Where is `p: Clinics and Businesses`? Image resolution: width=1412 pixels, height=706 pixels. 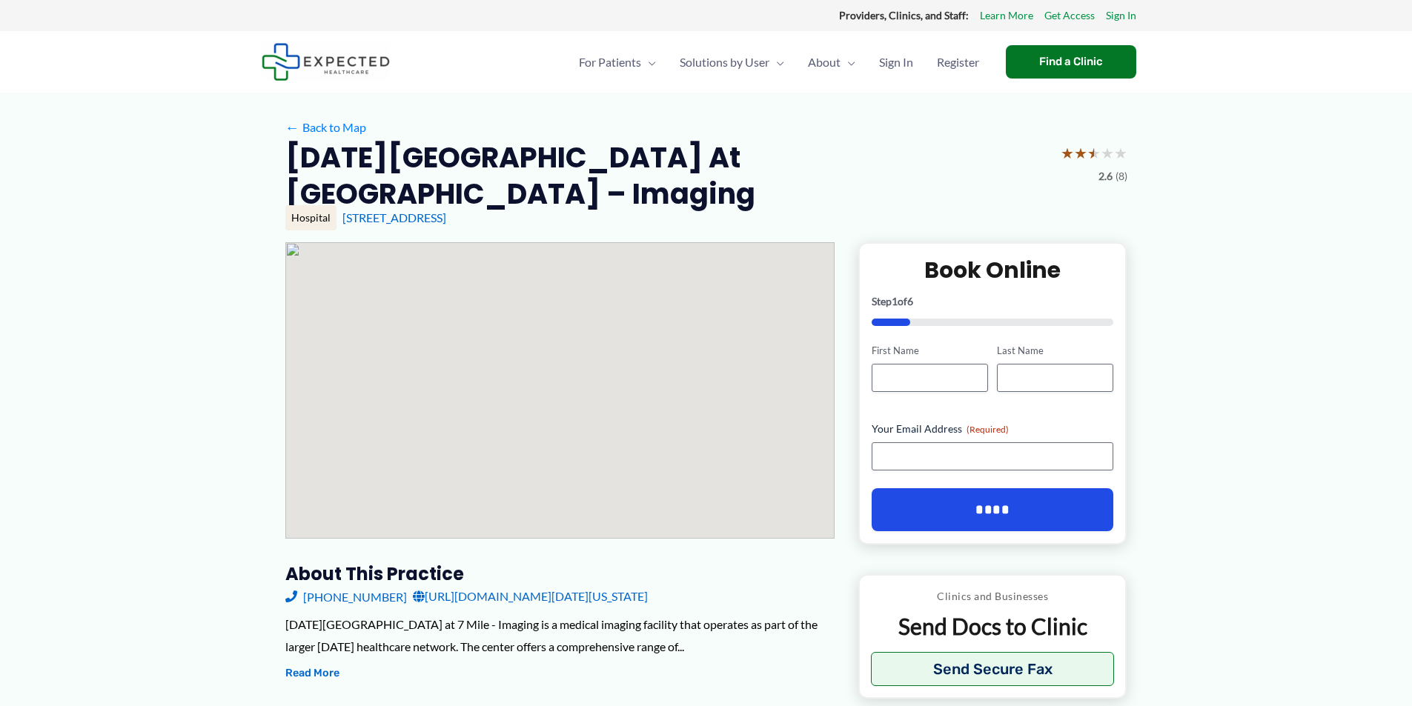 p: Clinics and Businesses is located at coordinates (993, 597).